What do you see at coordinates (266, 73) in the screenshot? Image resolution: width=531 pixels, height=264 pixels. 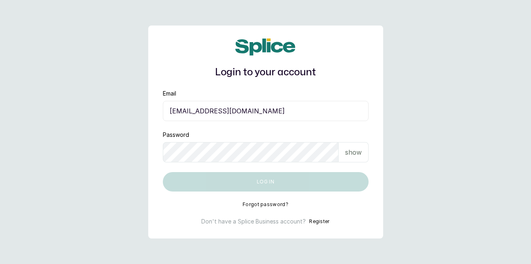 I see `h1: Login to your account` at bounding box center [266, 73].